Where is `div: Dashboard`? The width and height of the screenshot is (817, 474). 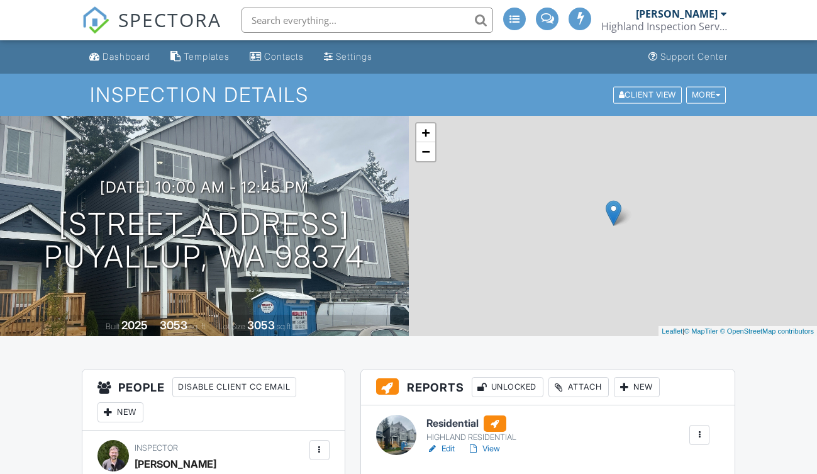 div: Dashboard is located at coordinates (126, 56).